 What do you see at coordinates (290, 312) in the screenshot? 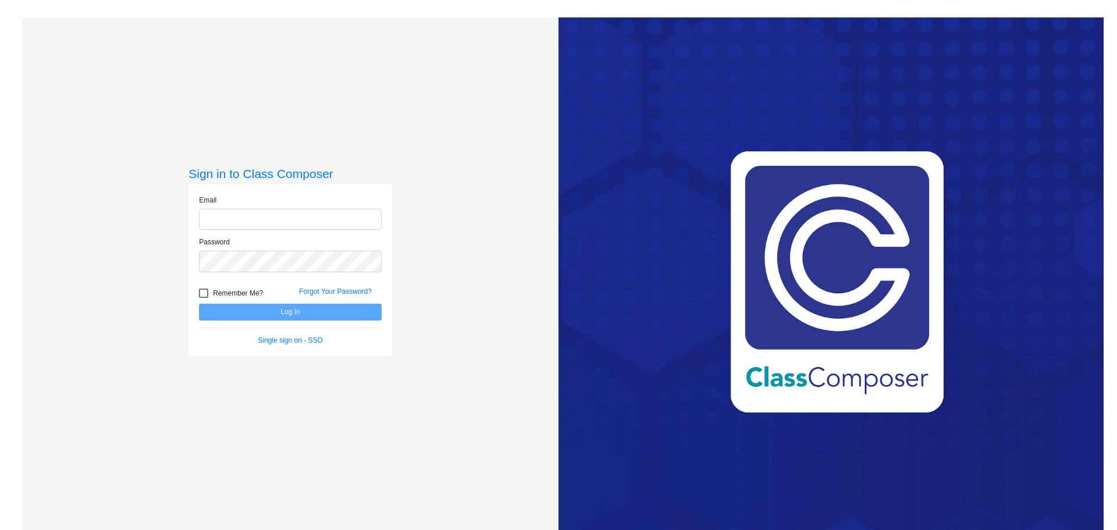
I see `button: Log In` at bounding box center [290, 312].